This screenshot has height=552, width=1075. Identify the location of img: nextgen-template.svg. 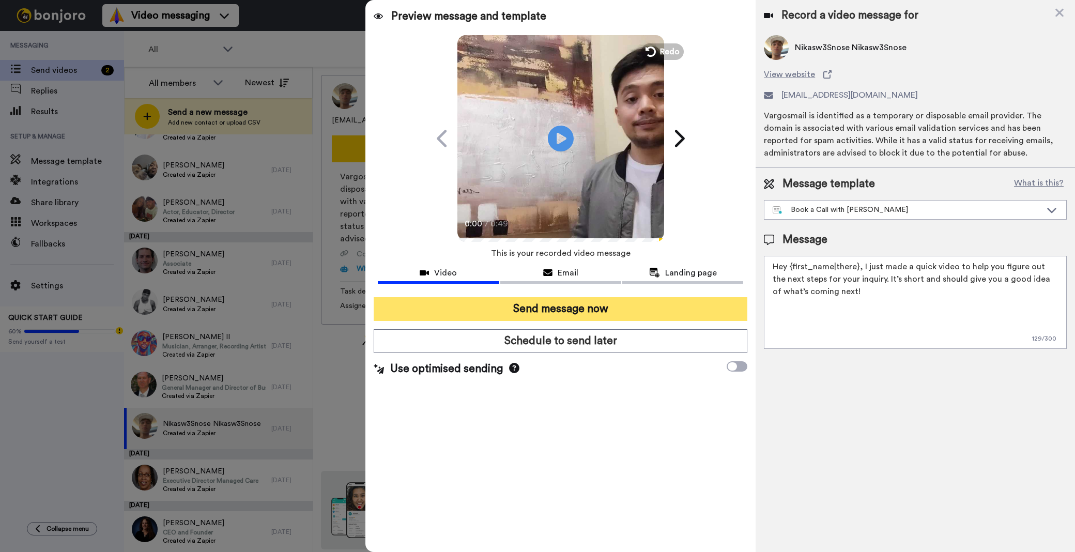
(777, 210).